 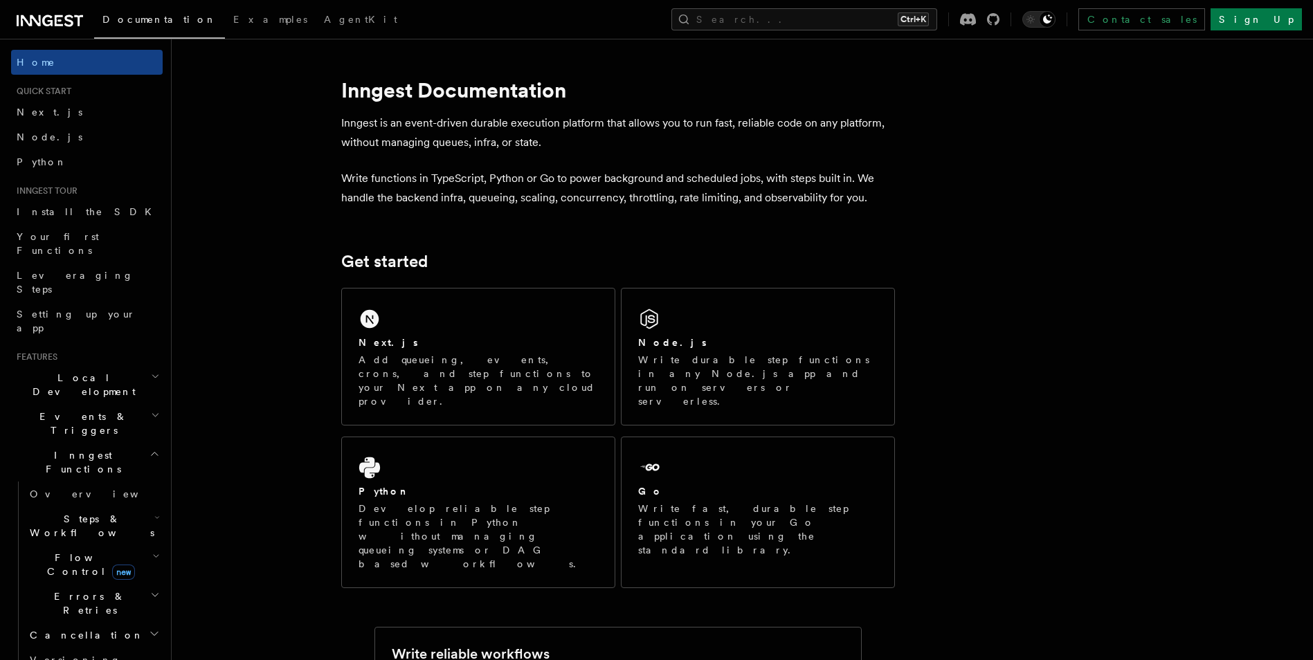 What do you see at coordinates (87, 604) in the screenshot?
I see `span: Errors & Retries` at bounding box center [87, 604].